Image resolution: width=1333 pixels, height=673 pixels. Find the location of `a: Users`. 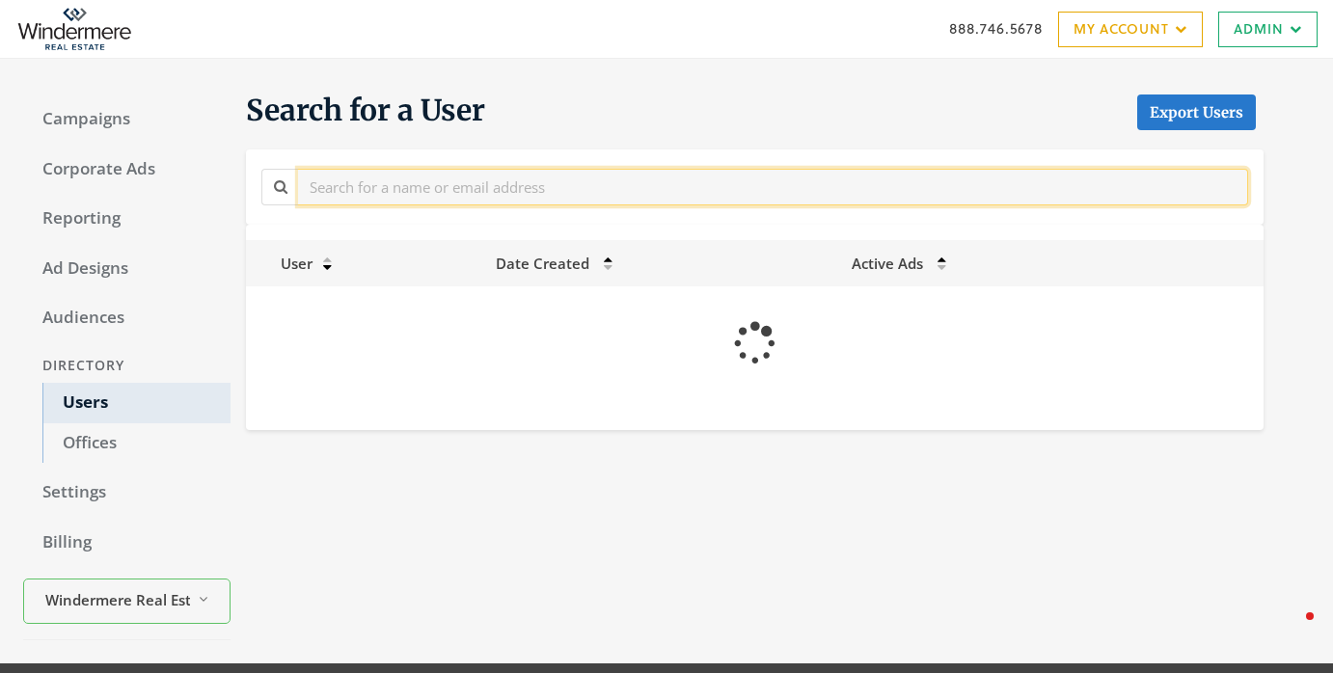

a: Users is located at coordinates (136, 403).